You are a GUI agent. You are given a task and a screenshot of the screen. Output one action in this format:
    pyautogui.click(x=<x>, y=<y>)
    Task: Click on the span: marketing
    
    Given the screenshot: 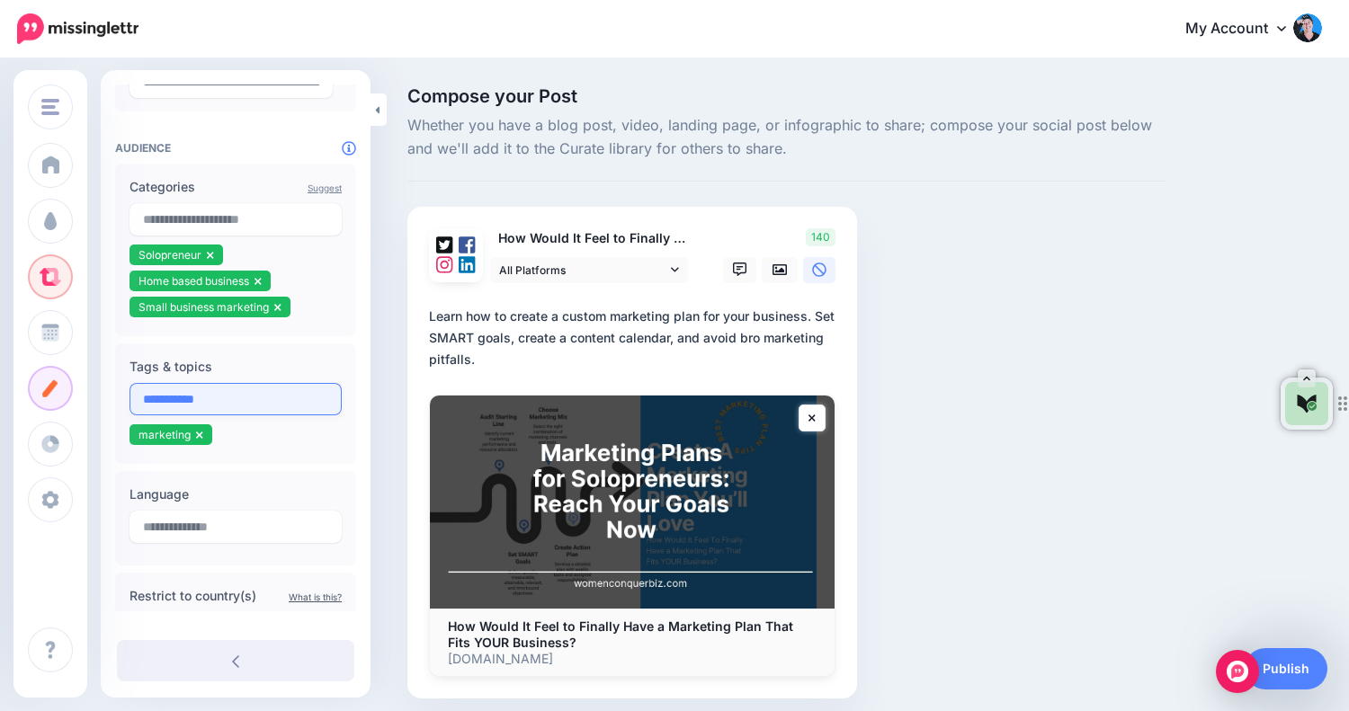 What is the action you would take?
    pyautogui.click(x=165, y=434)
    